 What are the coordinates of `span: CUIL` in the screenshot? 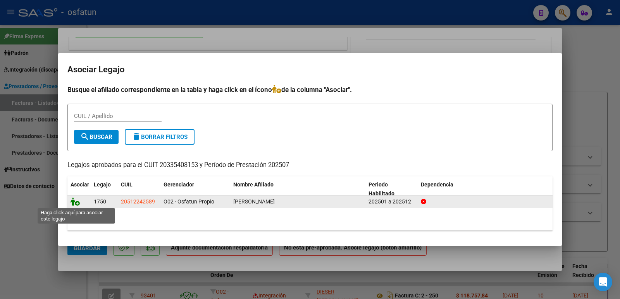 It's located at (127, 185).